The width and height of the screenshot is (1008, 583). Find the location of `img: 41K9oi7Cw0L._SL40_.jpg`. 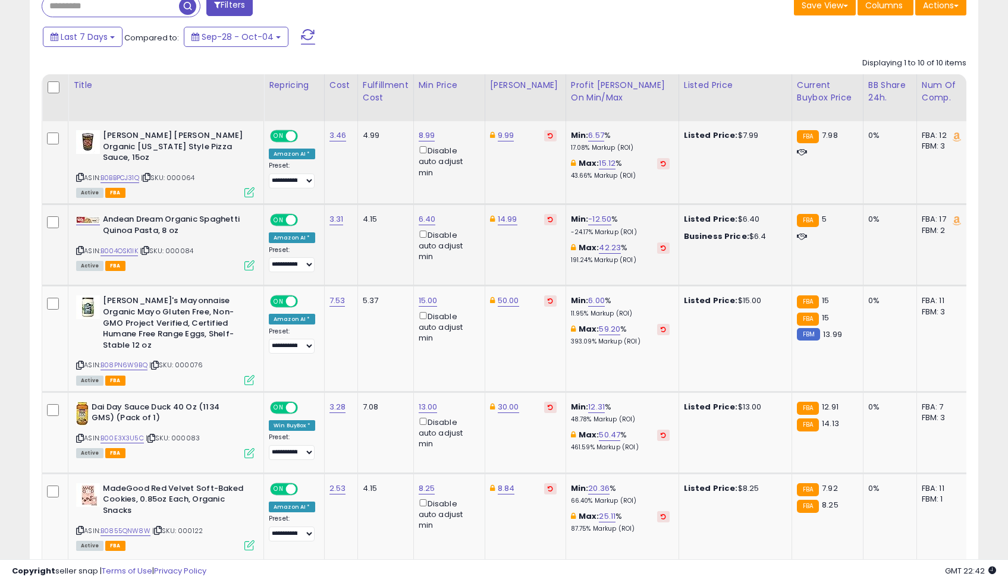

img: 41K9oi7Cw0L._SL40_.jpg is located at coordinates (88, 220).